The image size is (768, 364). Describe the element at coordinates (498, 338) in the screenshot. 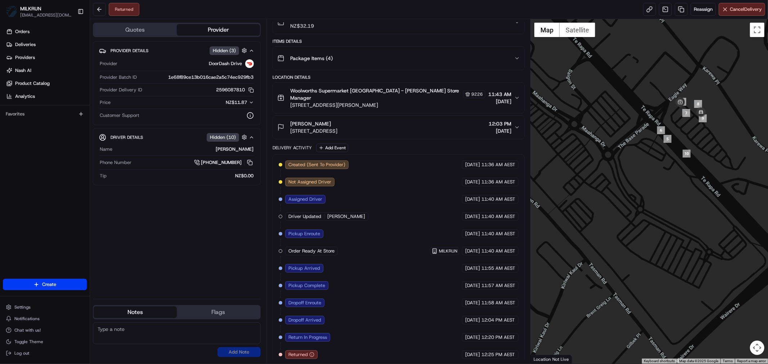

I see `span: 12:20 PM AEST` at that location.